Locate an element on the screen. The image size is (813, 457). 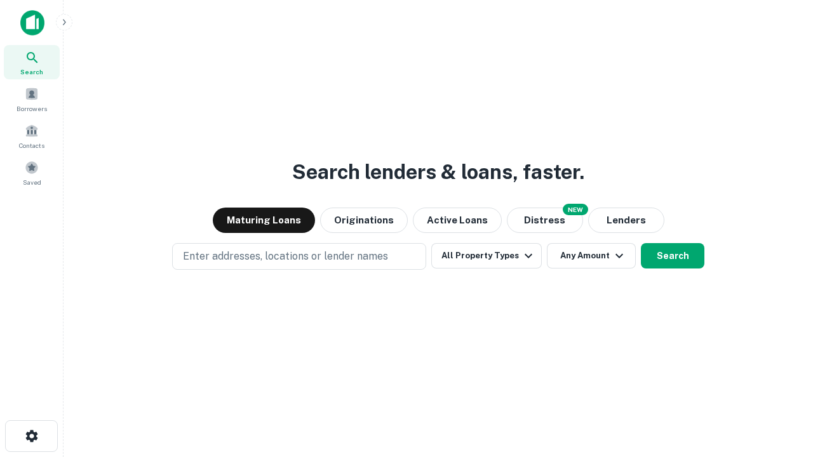
div: NEW is located at coordinates (576, 210).